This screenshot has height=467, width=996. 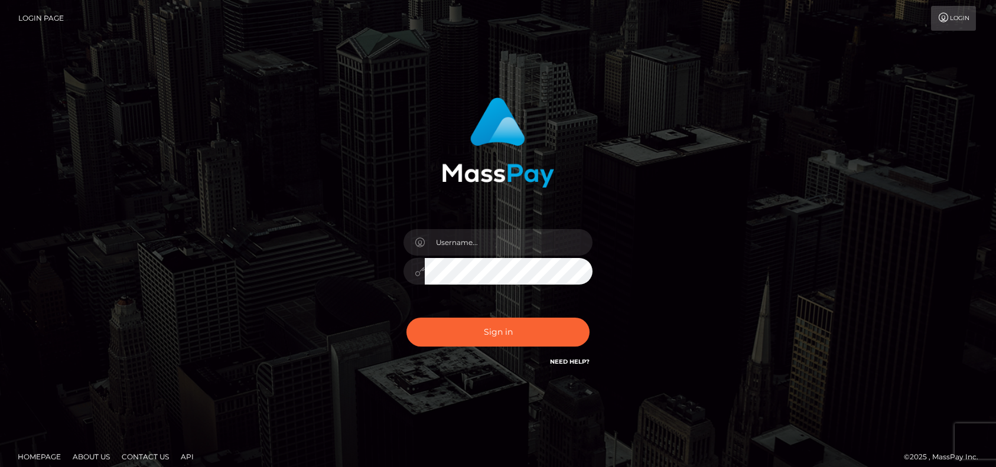 What do you see at coordinates (187, 457) in the screenshot?
I see `a: API` at bounding box center [187, 457].